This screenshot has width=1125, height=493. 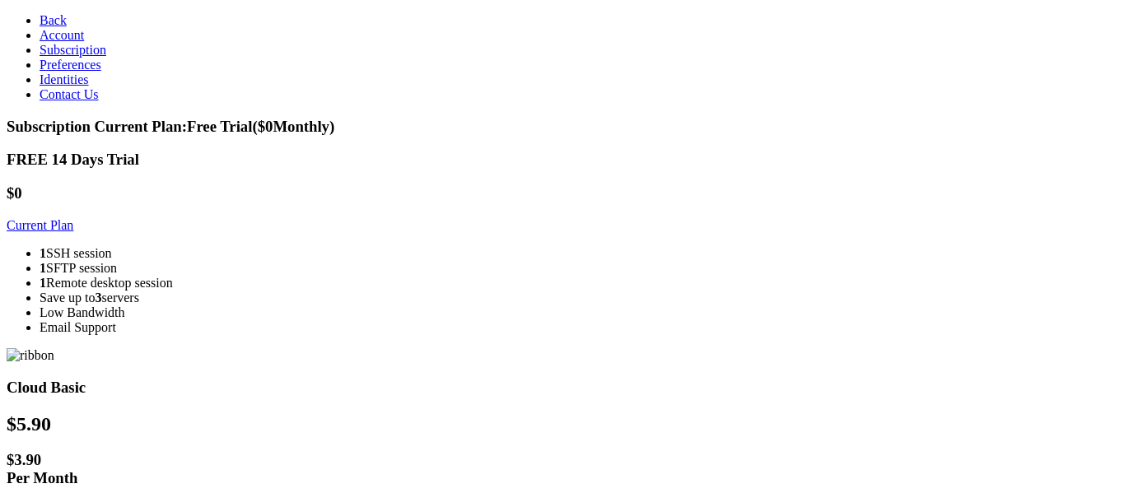 What do you see at coordinates (562, 424) in the screenshot?
I see `h2: $ 5.90` at bounding box center [562, 424].